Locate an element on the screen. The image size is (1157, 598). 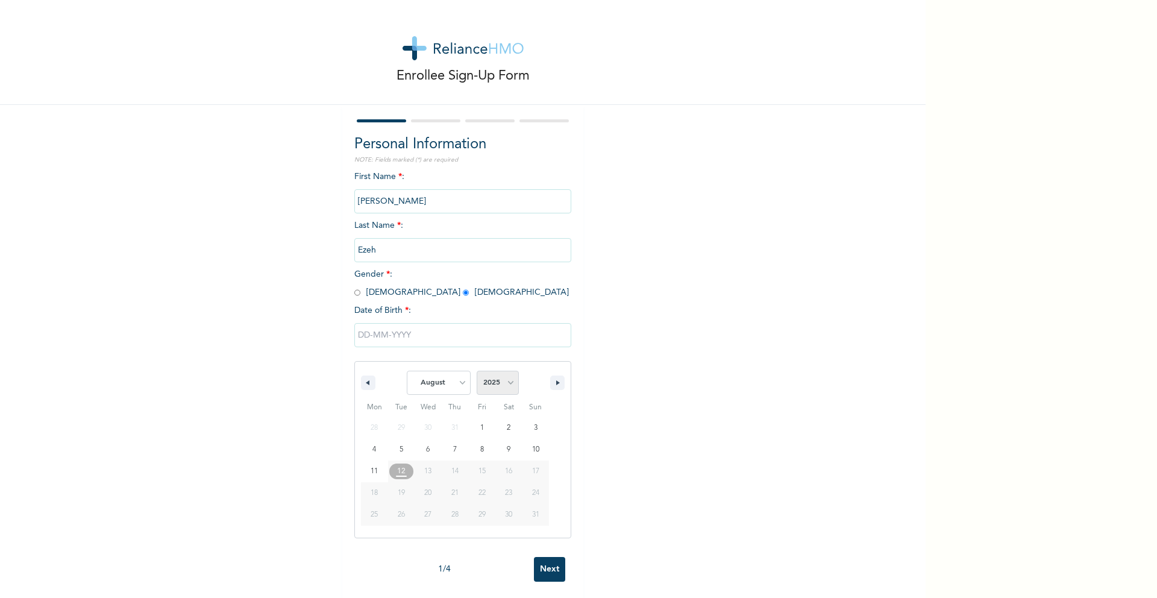
button: 1 is located at coordinates (481, 428).